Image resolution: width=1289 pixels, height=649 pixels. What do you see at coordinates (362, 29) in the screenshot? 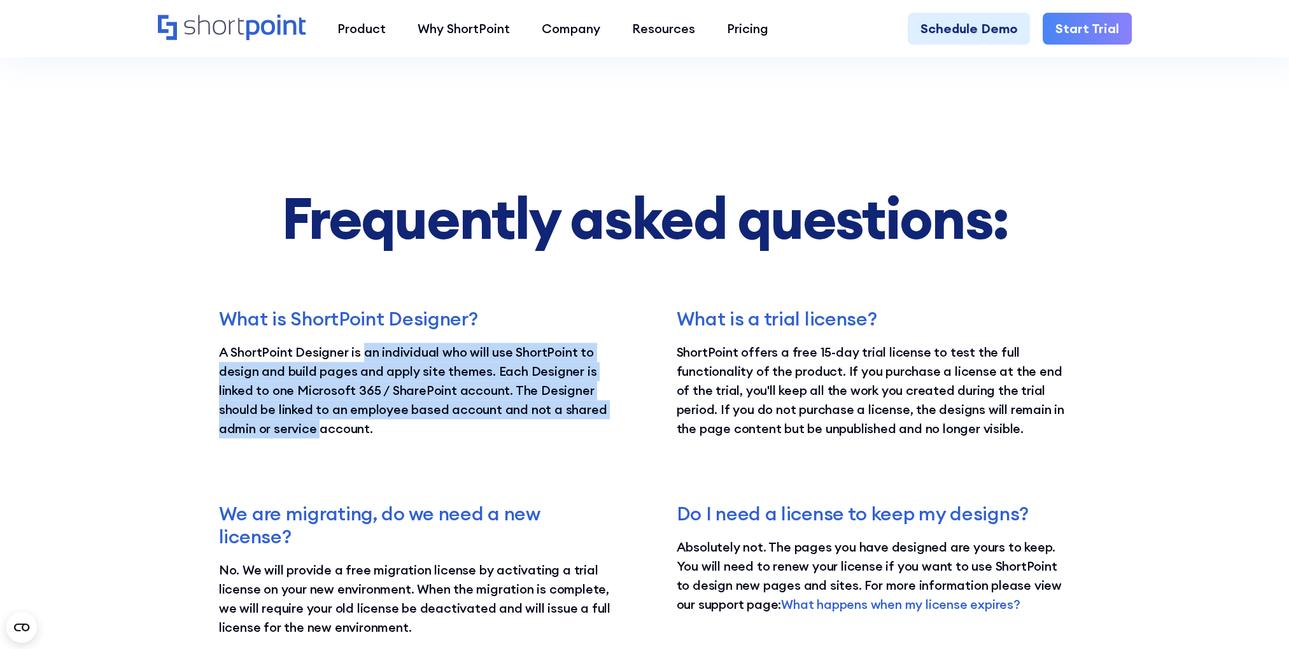
I see `div: Product` at bounding box center [362, 29].